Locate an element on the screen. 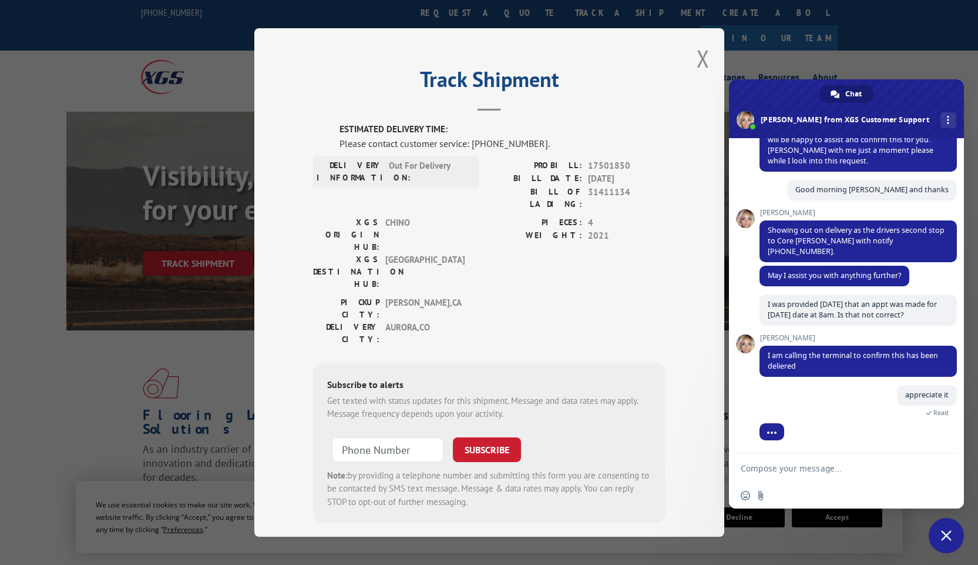  span: AURORA , CO is located at coordinates (425, 333).